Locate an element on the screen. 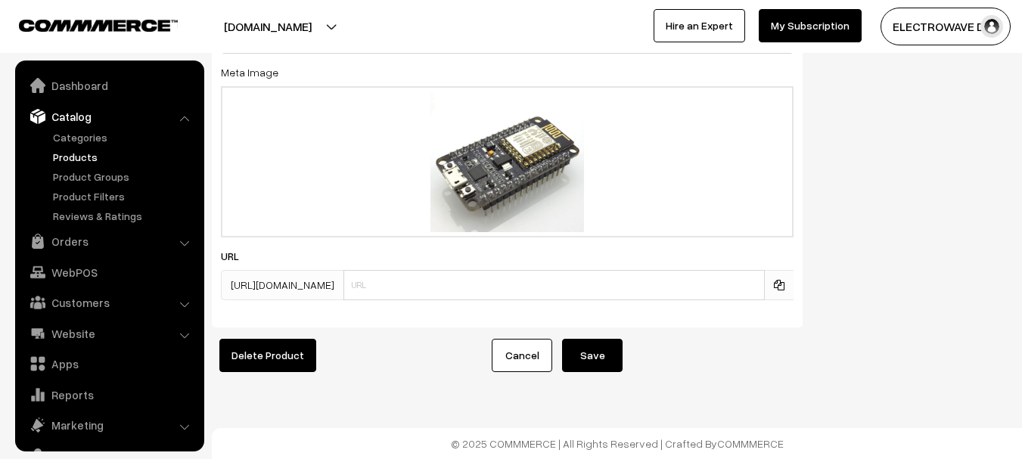 The height and width of the screenshot is (459, 1022). button: Delete Product is located at coordinates (268, 356).